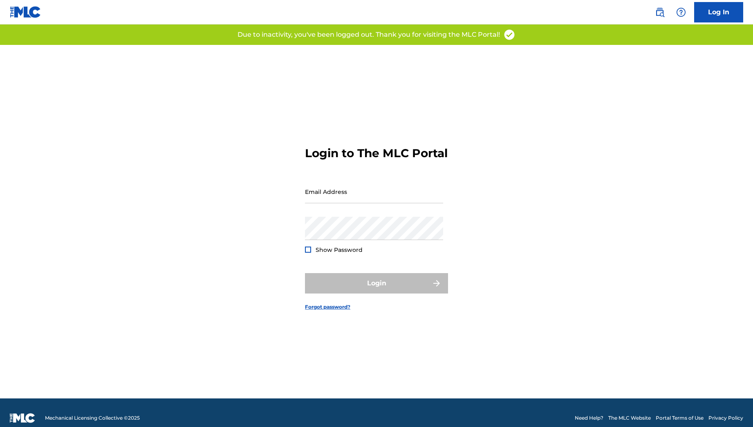  What do you see at coordinates (629, 418) in the screenshot?
I see `a: The MLC Website` at bounding box center [629, 418].